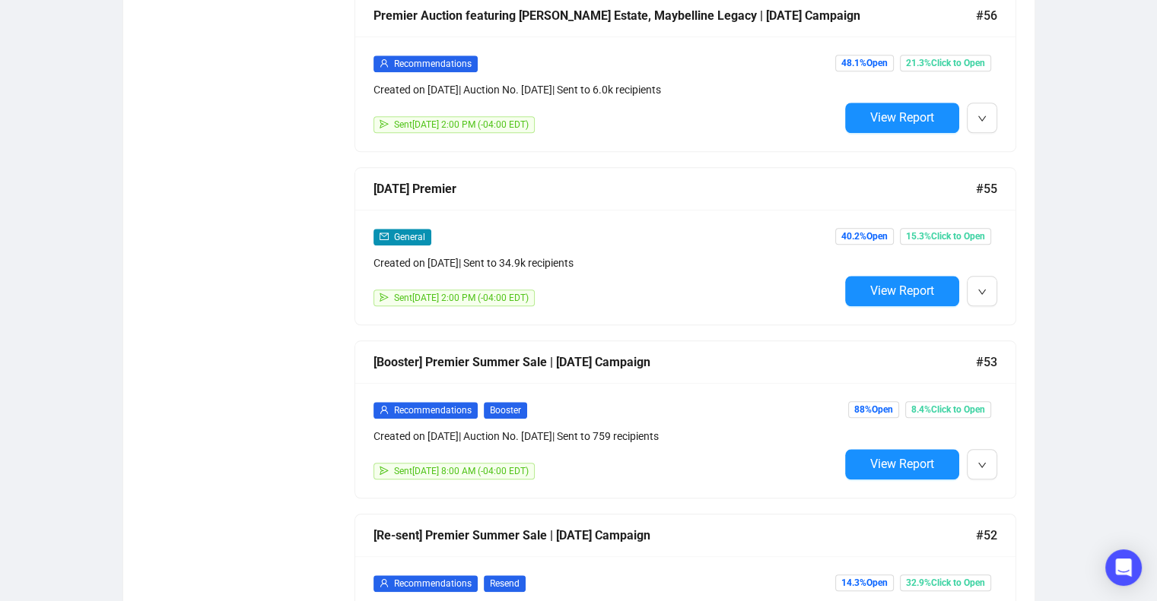  Describe the element at coordinates (986, 15) in the screenshot. I see `span: #56` at that location.